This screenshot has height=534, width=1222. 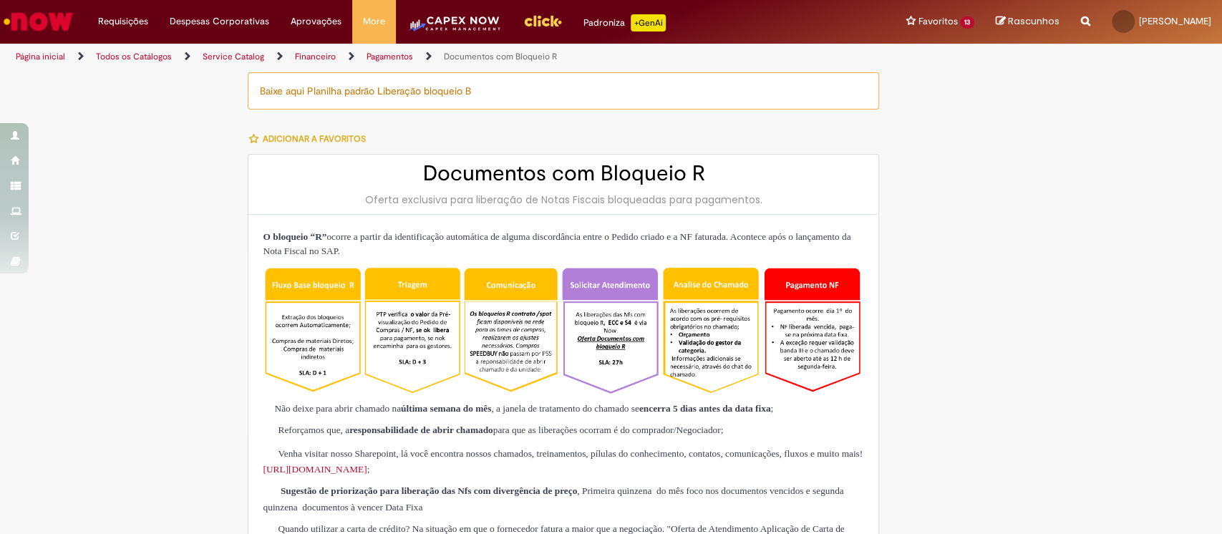 What do you see at coordinates (705, 408) in the screenshot?
I see `strong: encerra 5 dias antes da data fixa` at bounding box center [705, 408].